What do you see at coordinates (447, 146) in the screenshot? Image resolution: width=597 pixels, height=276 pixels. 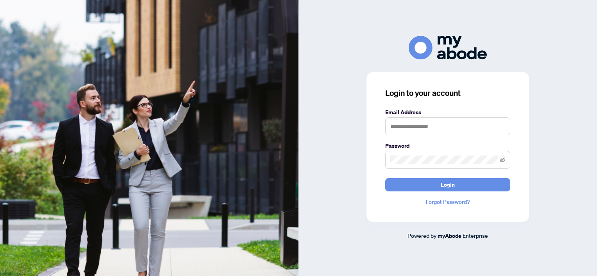 I see `label: Password` at bounding box center [447, 146].